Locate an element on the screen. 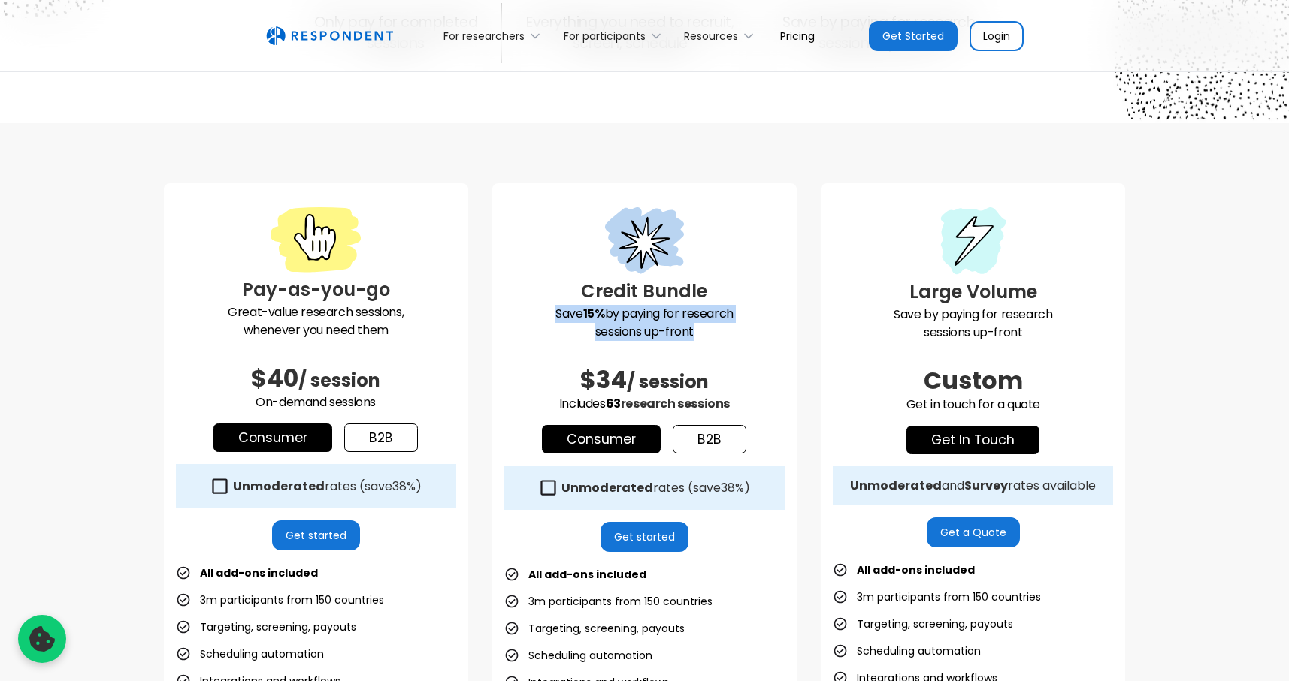 The height and width of the screenshot is (681, 1289). p: Get in touch for a quote is located at coordinates (972, 405).